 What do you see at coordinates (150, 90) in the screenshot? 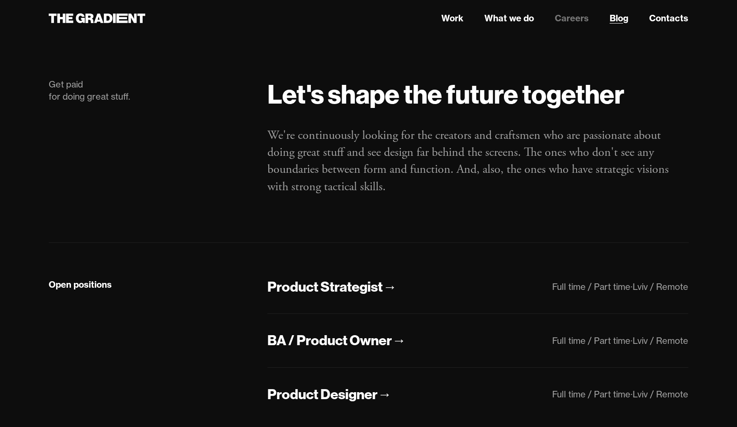
I see `div: Get paid for doing great stuff.` at bounding box center [150, 90].